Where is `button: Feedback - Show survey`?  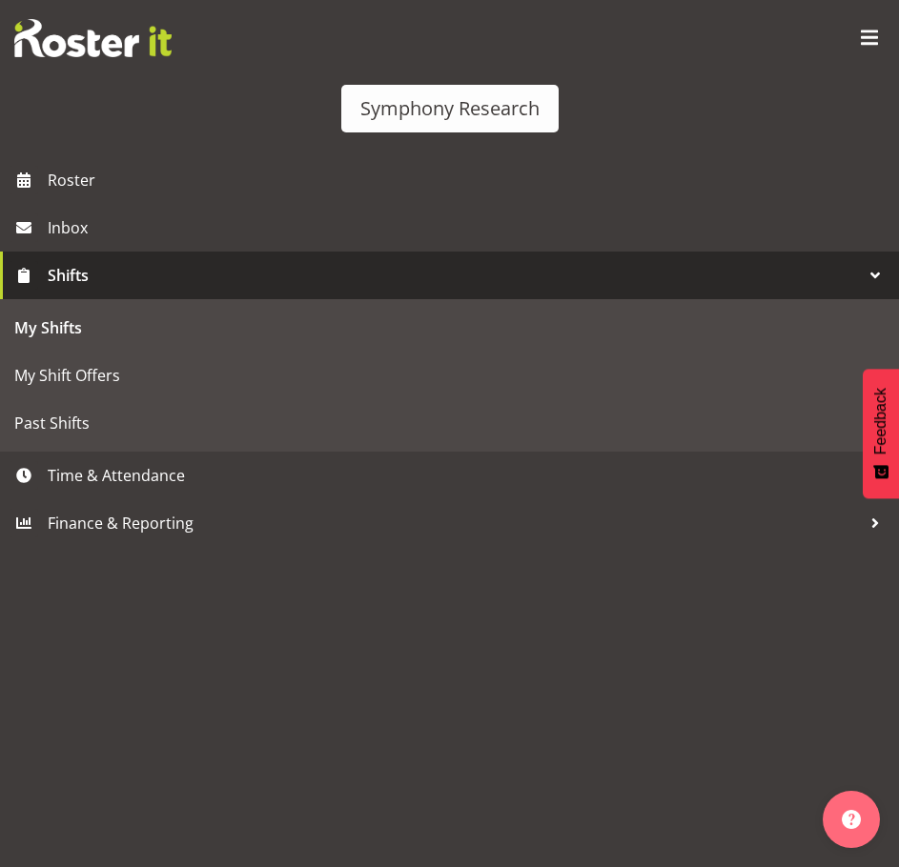 button: Feedback - Show survey is located at coordinates (880, 434).